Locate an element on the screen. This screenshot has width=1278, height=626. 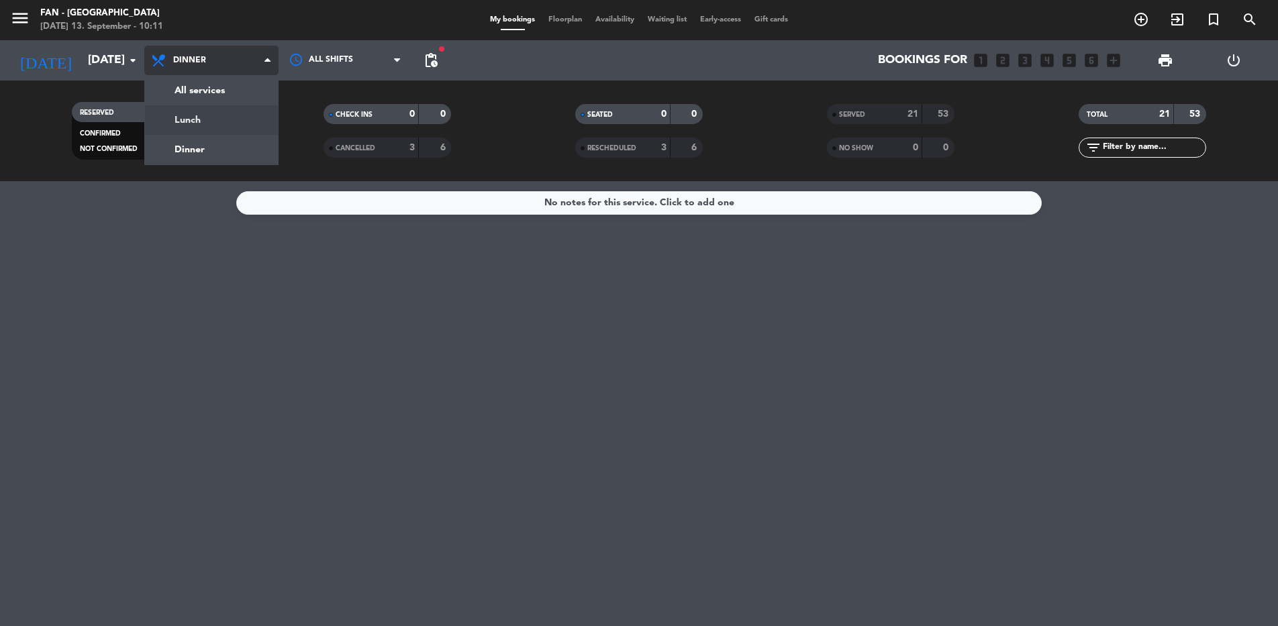
i: looks_5 is located at coordinates (1070, 60).